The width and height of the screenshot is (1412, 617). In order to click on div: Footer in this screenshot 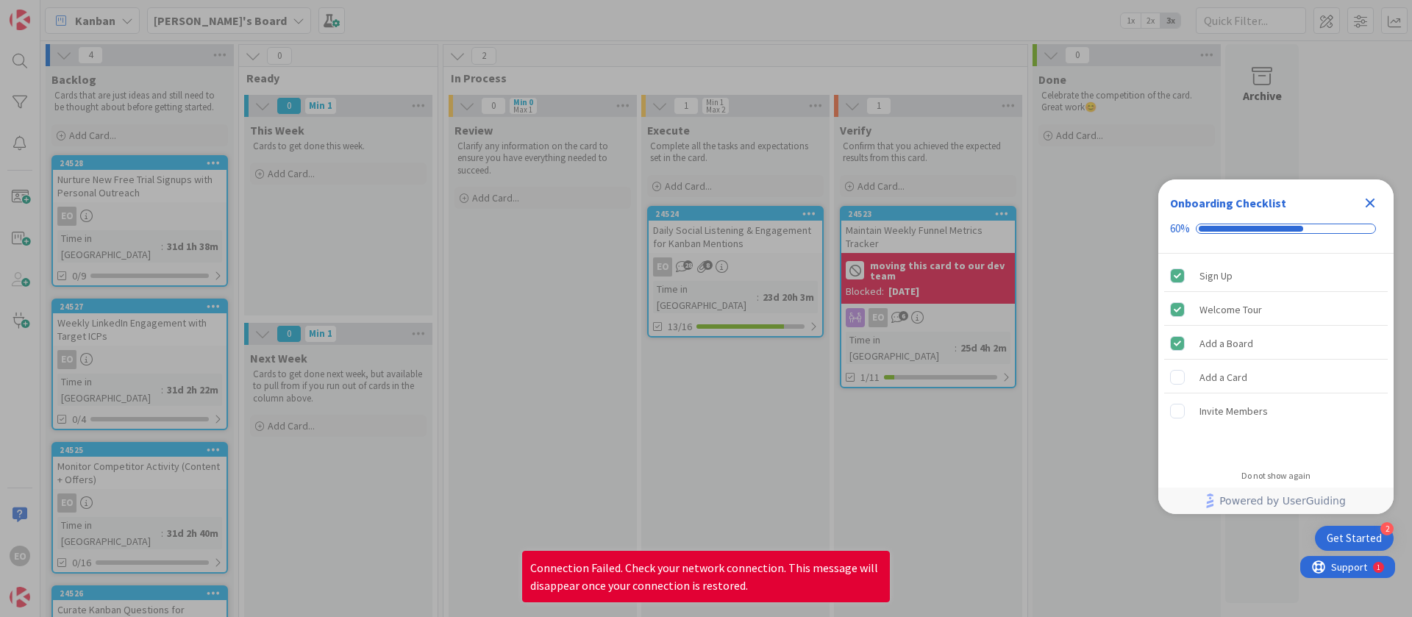, I will do `click(1276, 501)`.